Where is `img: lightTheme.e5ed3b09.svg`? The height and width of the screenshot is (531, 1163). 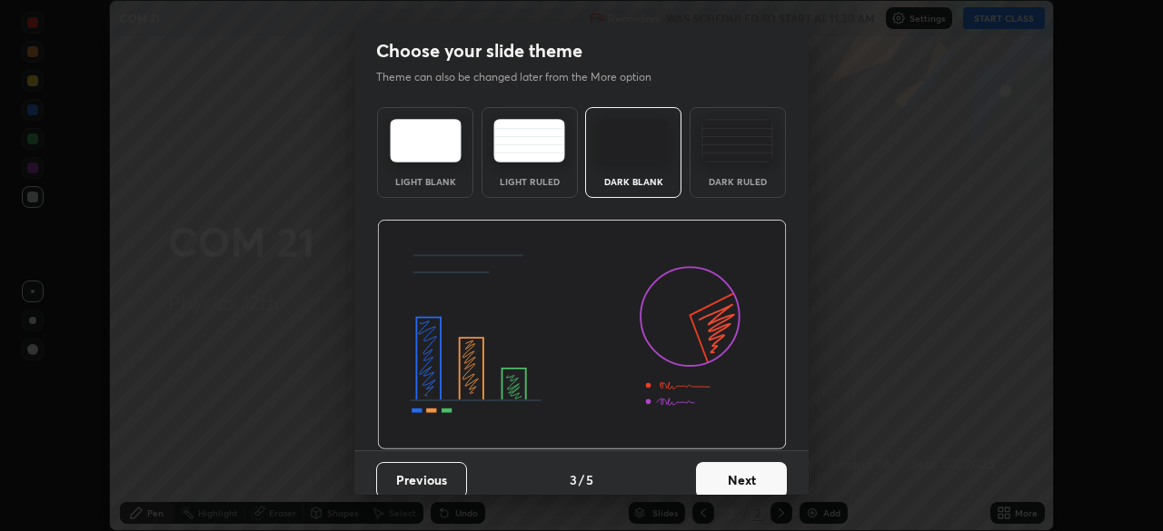 img: lightTheme.e5ed3b09.svg is located at coordinates (425, 141).